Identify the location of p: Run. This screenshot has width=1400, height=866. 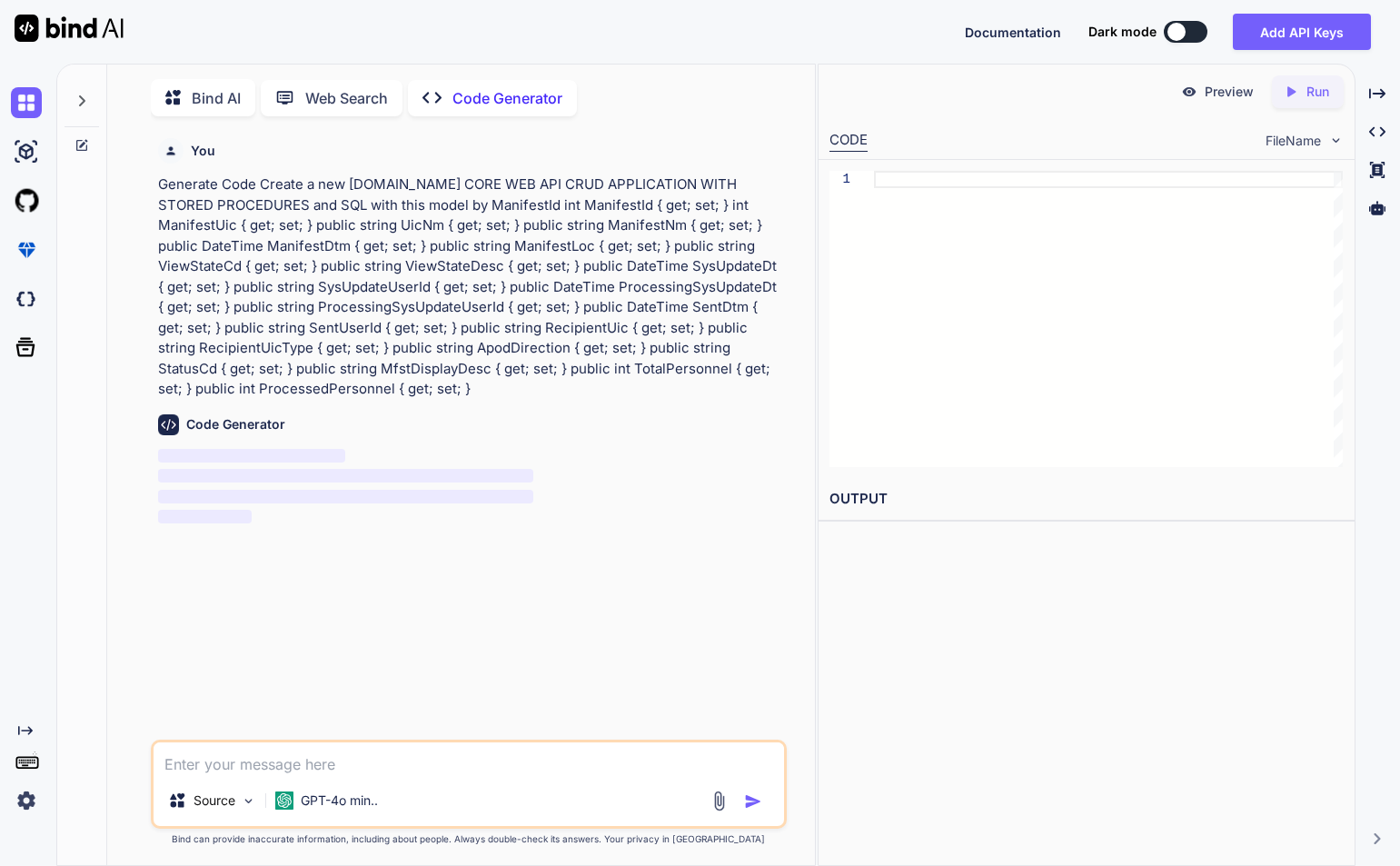
(1318, 92).